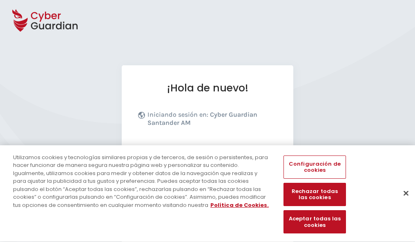 The width and height of the screenshot is (415, 242). Describe the element at coordinates (211, 121) in the screenshot. I see `p: Iniciando sesión en:` at that location.